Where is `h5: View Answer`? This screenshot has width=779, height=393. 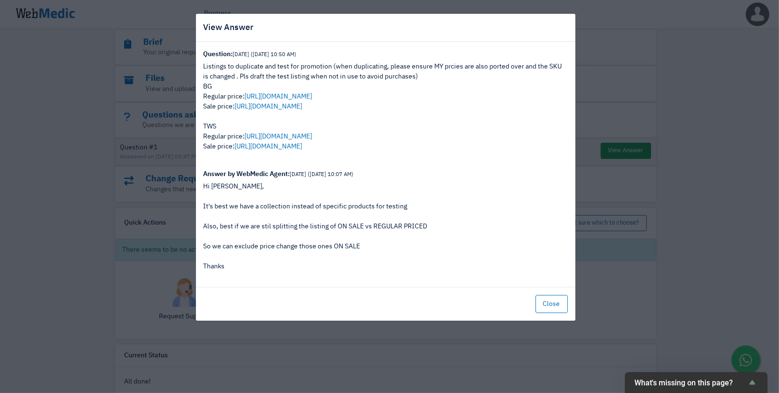
h5: View Answer is located at coordinates (229, 28).